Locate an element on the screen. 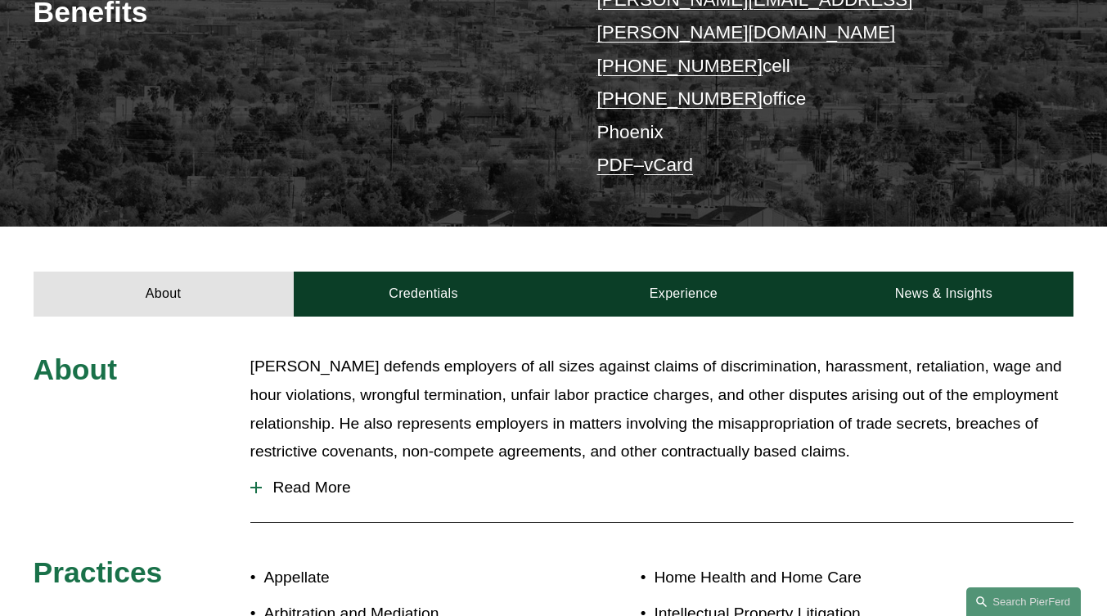 The width and height of the screenshot is (1107, 616). a: About is located at coordinates (164, 294).